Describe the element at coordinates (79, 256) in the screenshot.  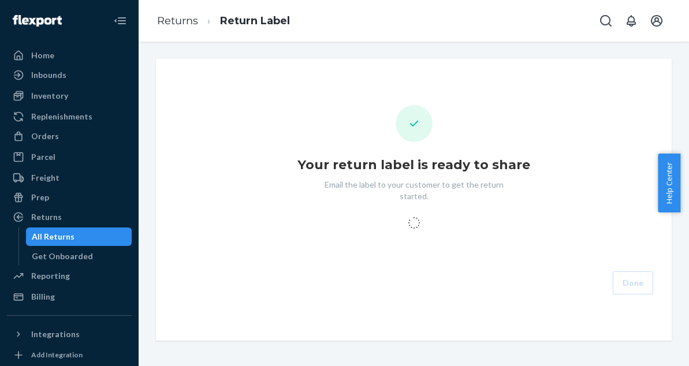
I see `a: Get Onboarded` at that location.